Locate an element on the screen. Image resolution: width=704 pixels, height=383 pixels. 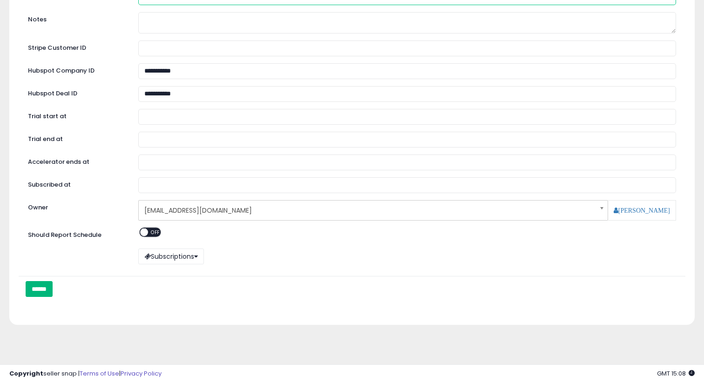
span: OFF is located at coordinates (155, 232).